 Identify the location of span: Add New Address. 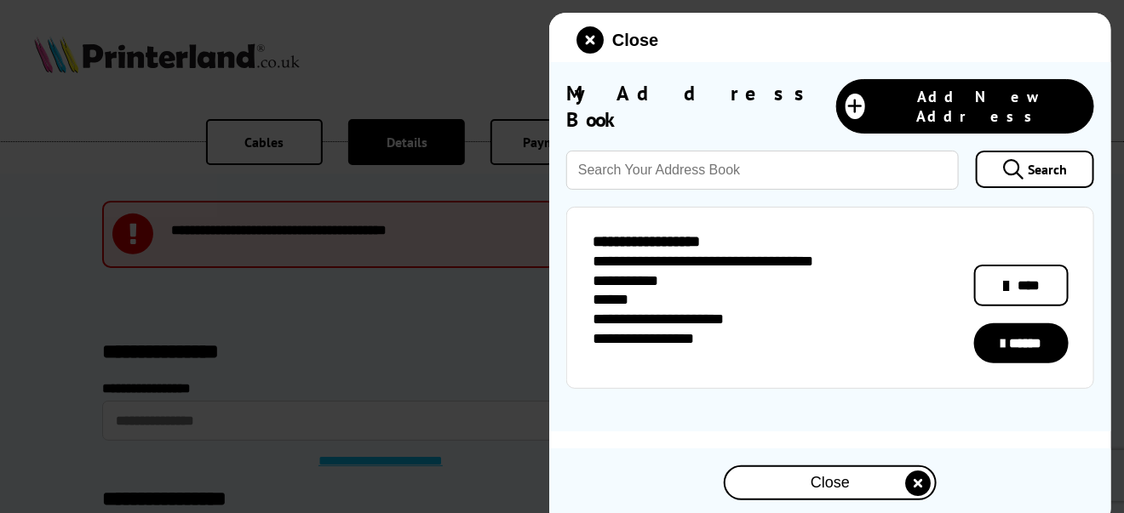
(979, 106).